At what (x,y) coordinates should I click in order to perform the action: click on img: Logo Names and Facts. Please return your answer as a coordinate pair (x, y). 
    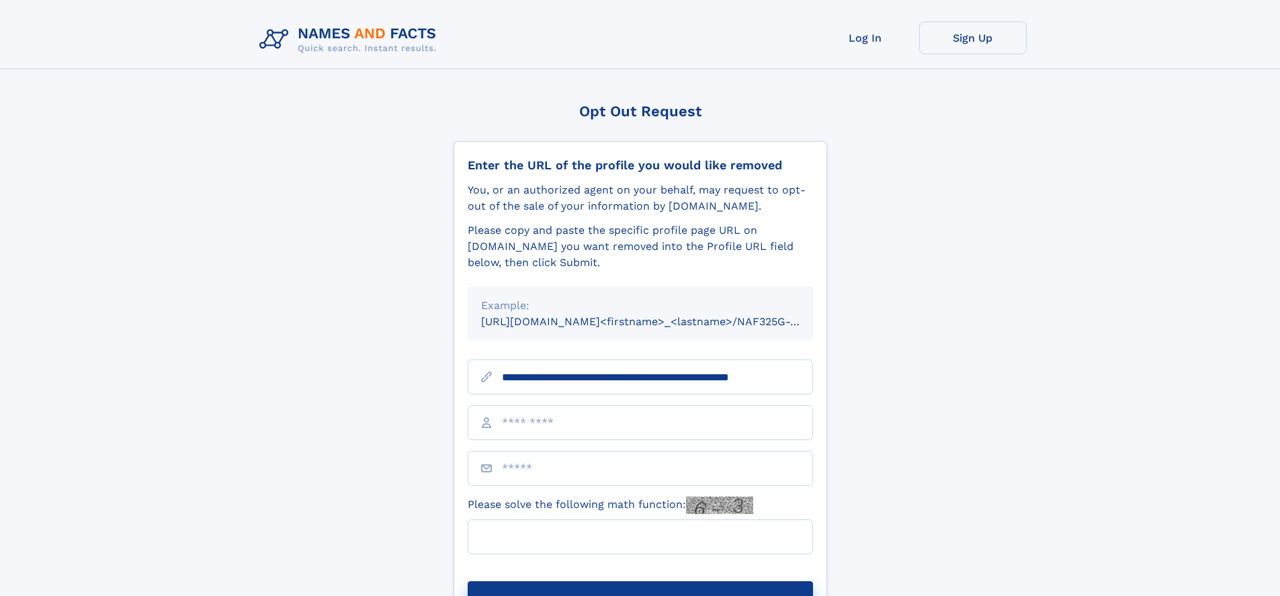
    Looking at the image, I should click on (351, 40).